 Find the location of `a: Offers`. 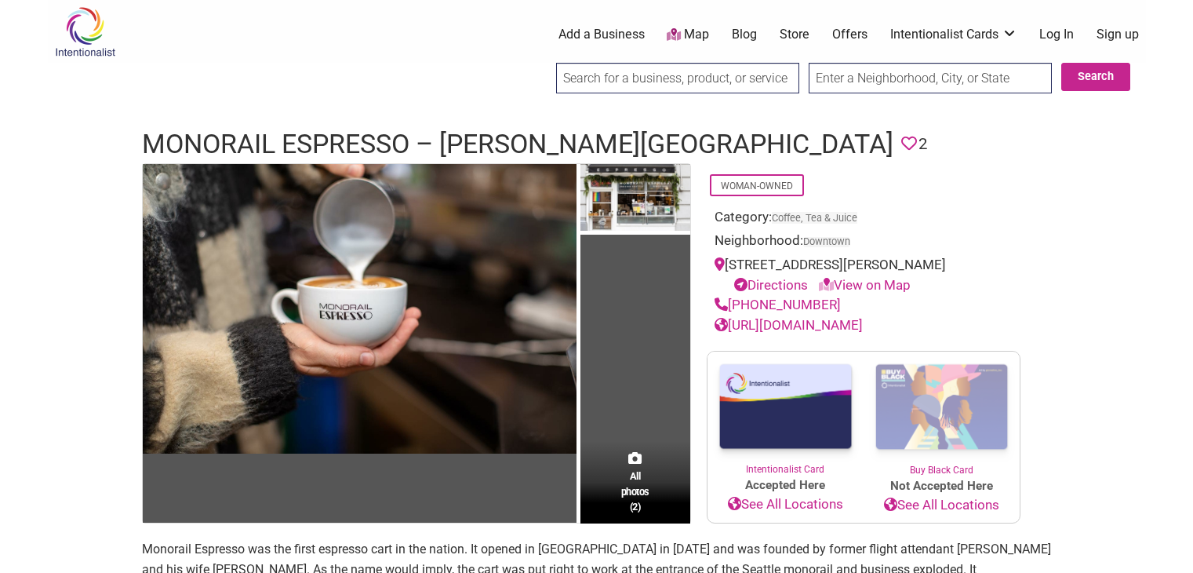

a: Offers is located at coordinates (850, 35).